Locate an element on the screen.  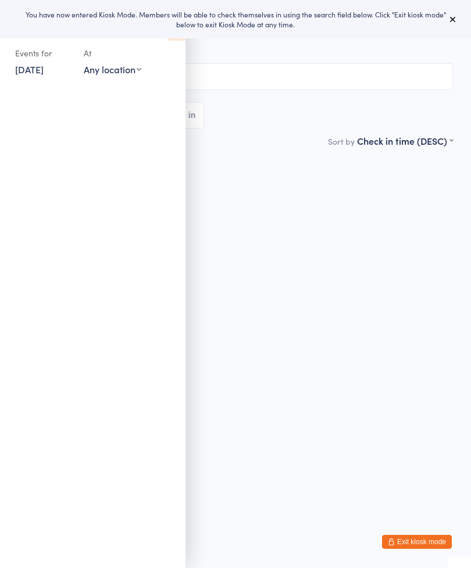
label: Sort by is located at coordinates (341, 141).